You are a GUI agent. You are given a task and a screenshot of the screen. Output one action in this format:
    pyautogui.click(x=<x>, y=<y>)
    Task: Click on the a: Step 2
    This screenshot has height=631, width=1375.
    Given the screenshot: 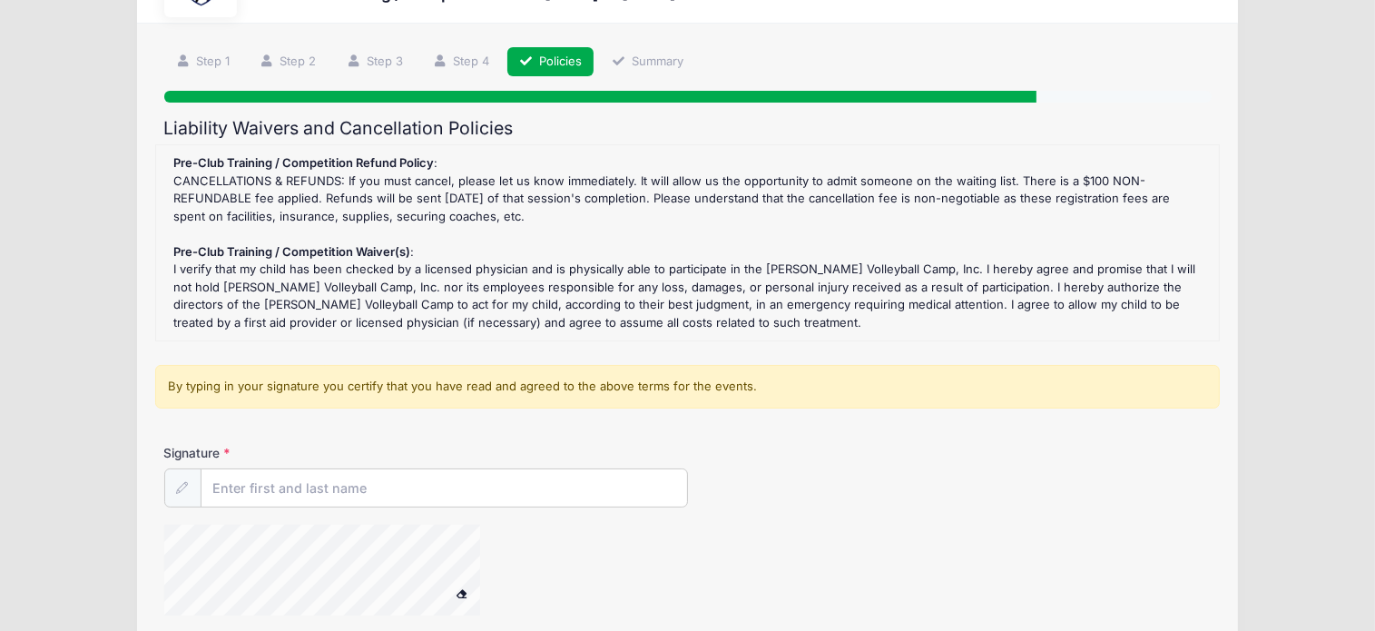 What is the action you would take?
    pyautogui.click(x=288, y=62)
    